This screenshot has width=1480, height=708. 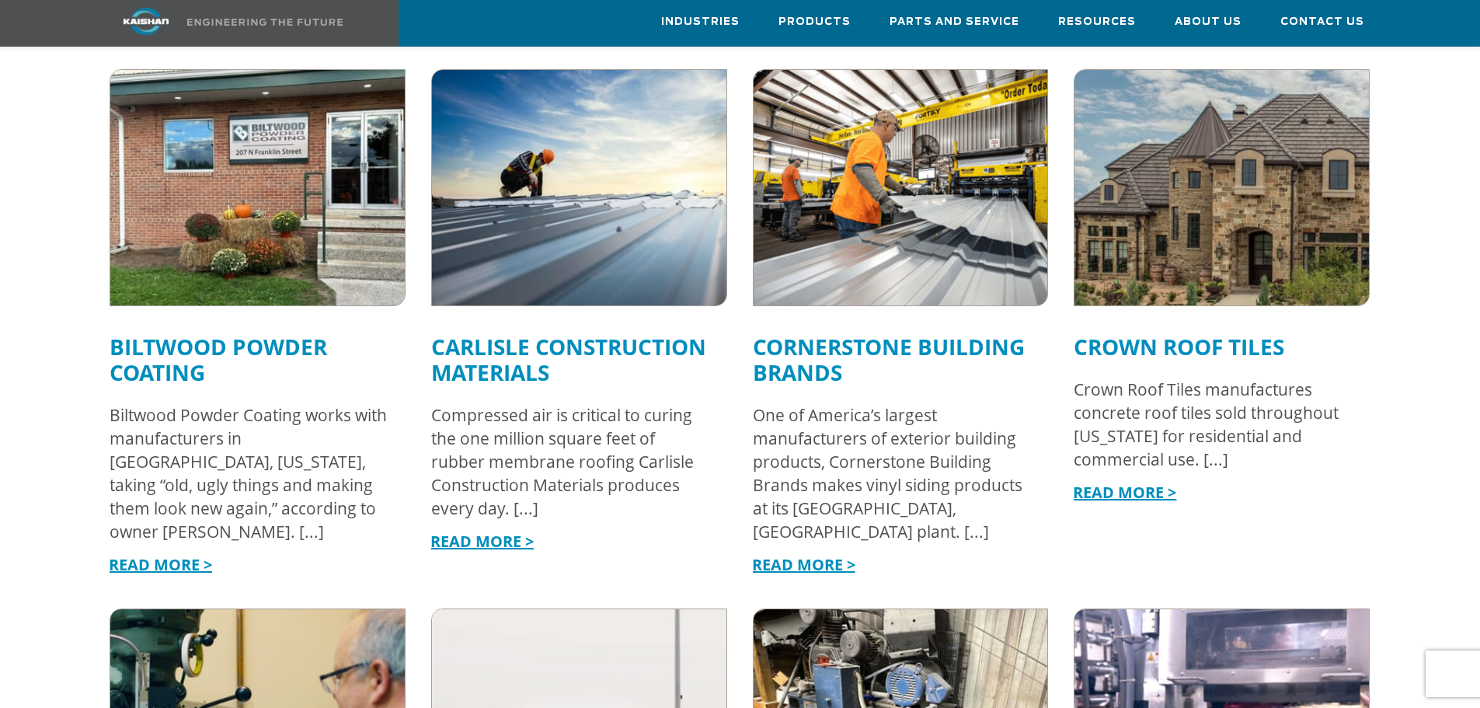 What do you see at coordinates (1322, 22) in the screenshot?
I see `span: Contact Us` at bounding box center [1322, 22].